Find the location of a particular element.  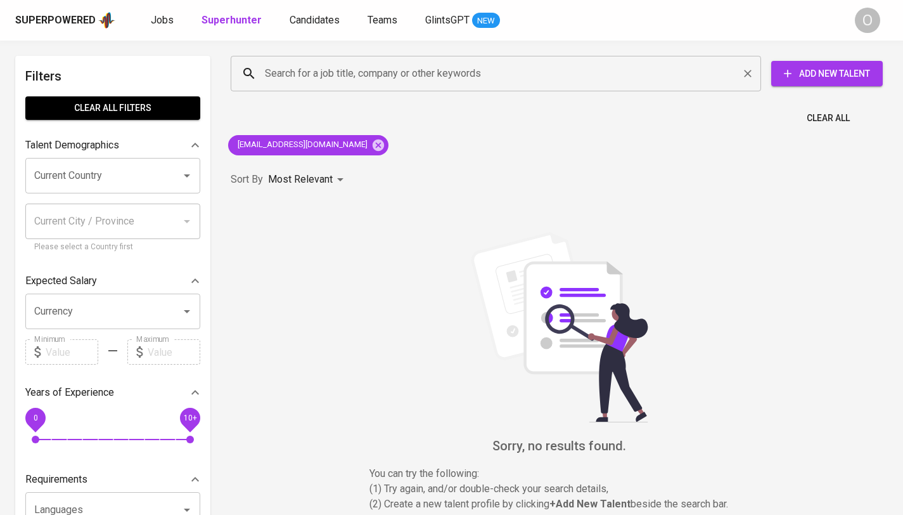

p: (2) Create a new talent profile by clicking beside the search bar. is located at coordinates (560, 504).